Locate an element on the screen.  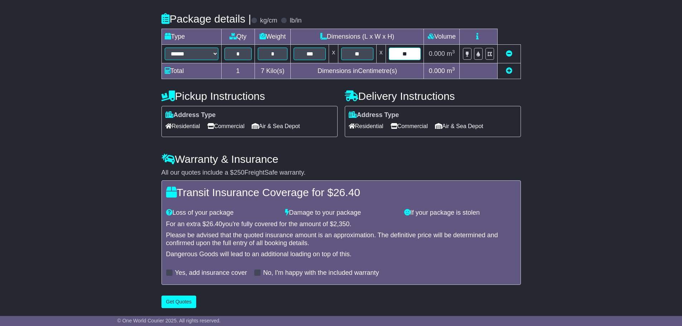
h4: Warranty & Insurance is located at coordinates (341, 159).